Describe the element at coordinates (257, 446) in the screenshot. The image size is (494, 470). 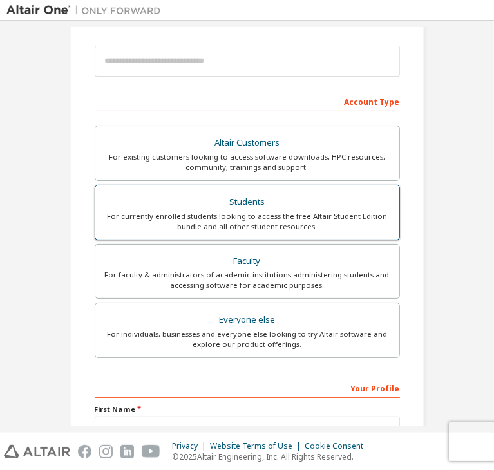
I see `div: Website Terms of Use` at that location.